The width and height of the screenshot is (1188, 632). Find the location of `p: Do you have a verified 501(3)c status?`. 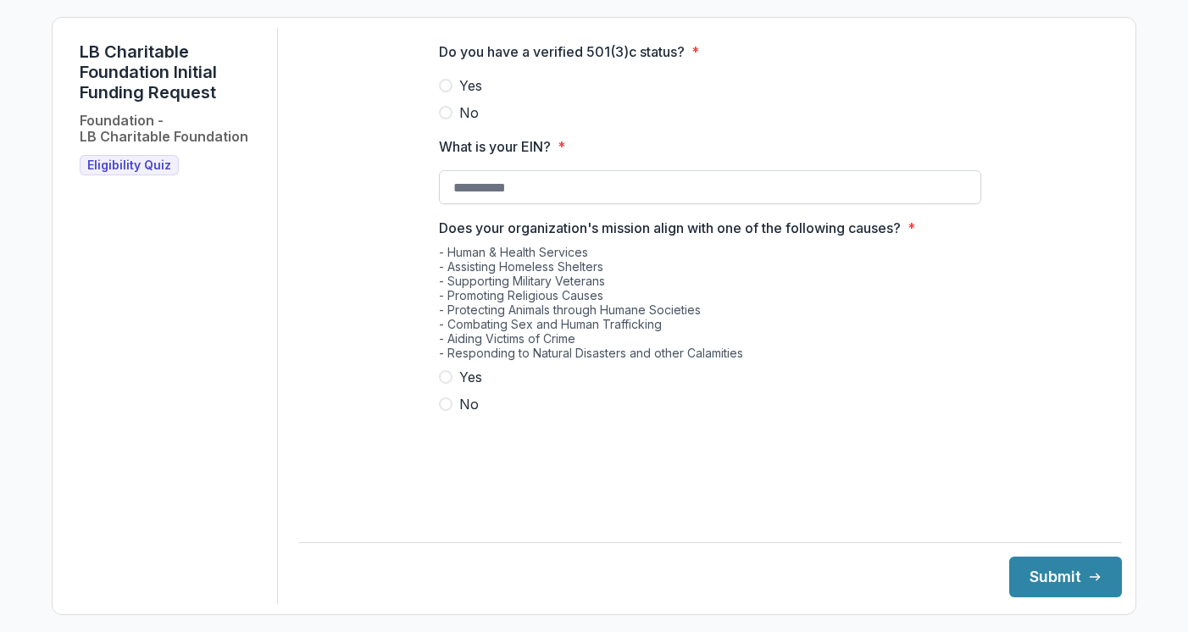

p: Do you have a verified 501(3)c status? is located at coordinates (562, 52).